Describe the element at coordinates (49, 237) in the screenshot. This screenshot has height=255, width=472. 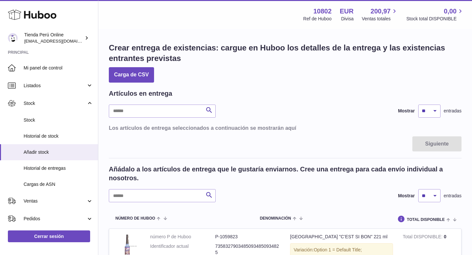
I see `a: Cerrar sesión` at that location.